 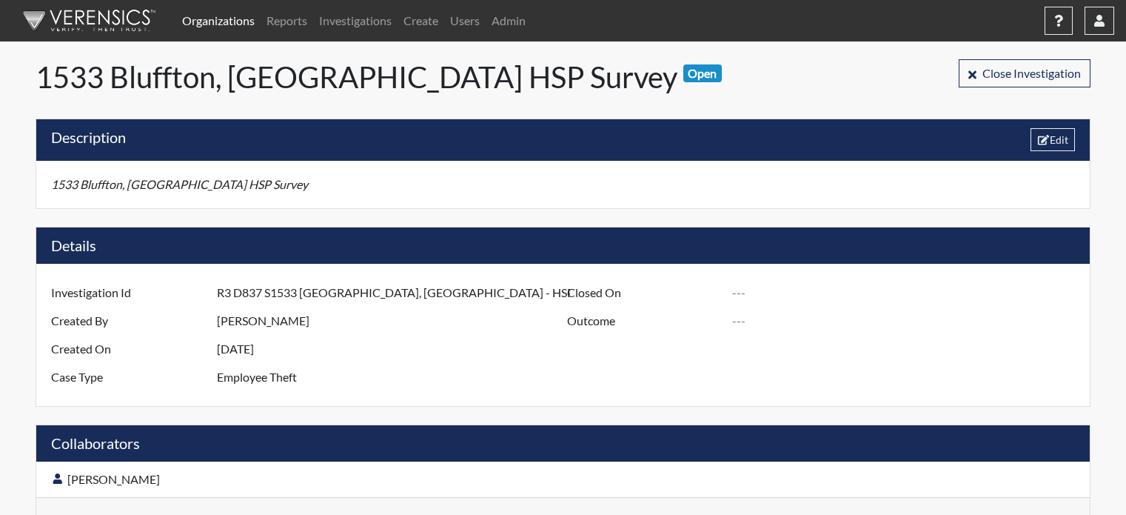 I want to click on label: Closed On, so click(x=644, y=292).